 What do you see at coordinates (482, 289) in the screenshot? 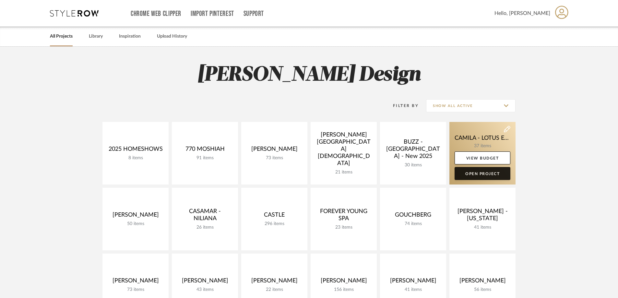
I see `div: 56 items` at bounding box center [482, 289].